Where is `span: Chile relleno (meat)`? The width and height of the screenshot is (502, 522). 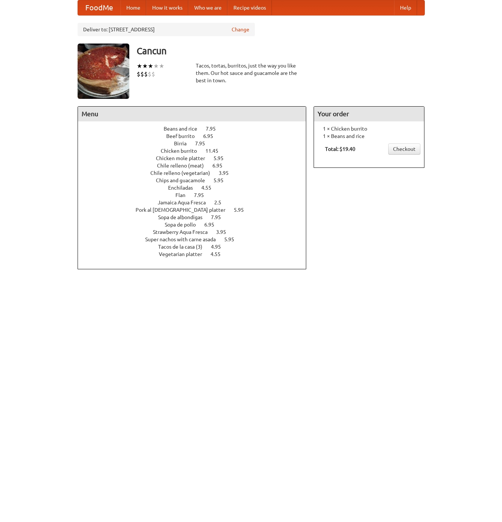
span: Chile relleno (meat) is located at coordinates (184, 166).